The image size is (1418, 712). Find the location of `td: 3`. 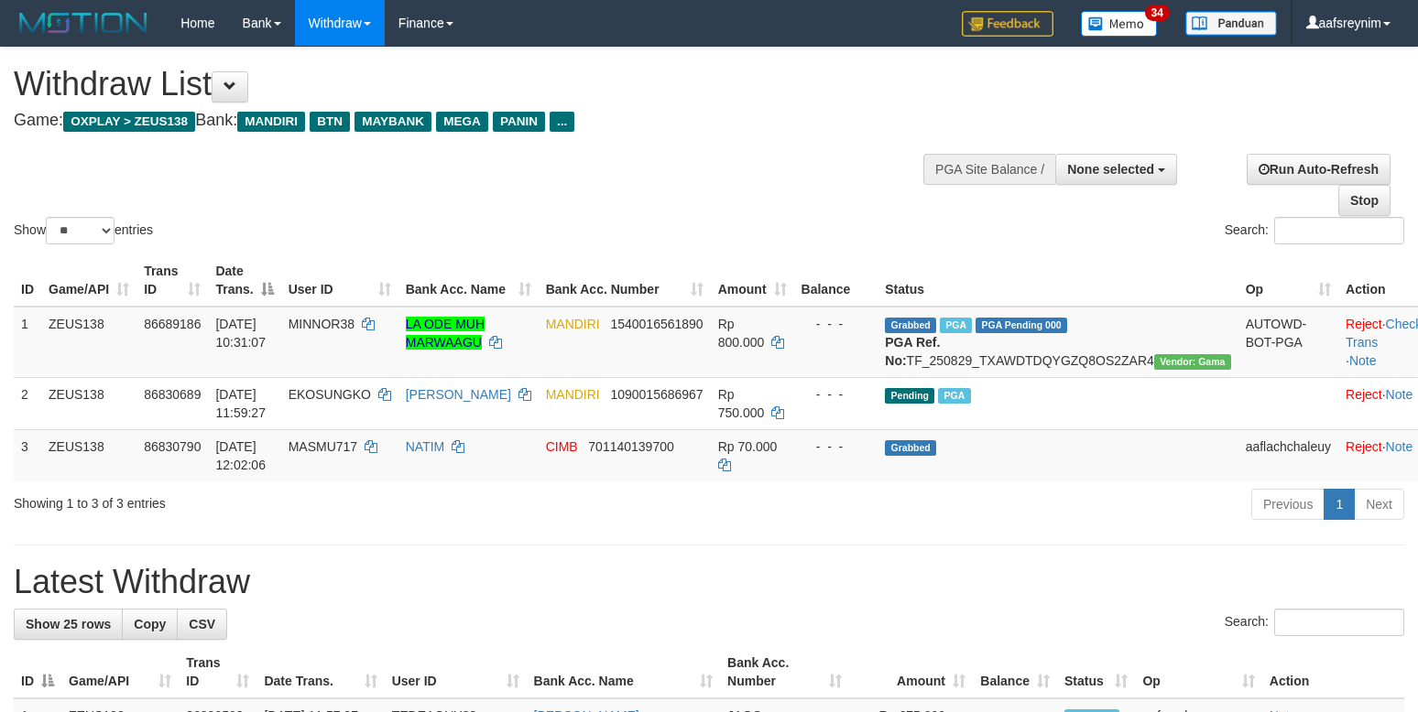

td: 3 is located at coordinates (27, 455).